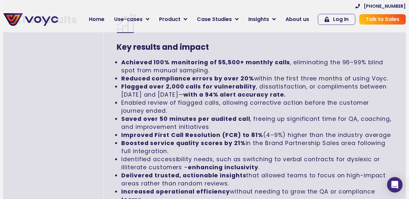 The height and width of the screenshot is (199, 409). Describe the element at coordinates (262, 19) in the screenshot. I see `a: Insights` at that location.